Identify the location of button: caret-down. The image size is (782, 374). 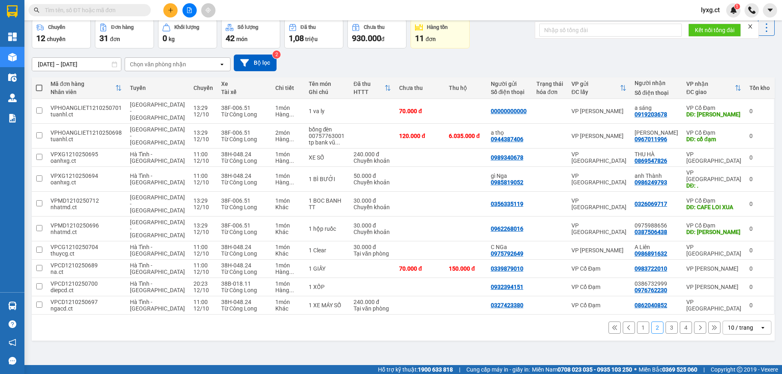
(770, 10).